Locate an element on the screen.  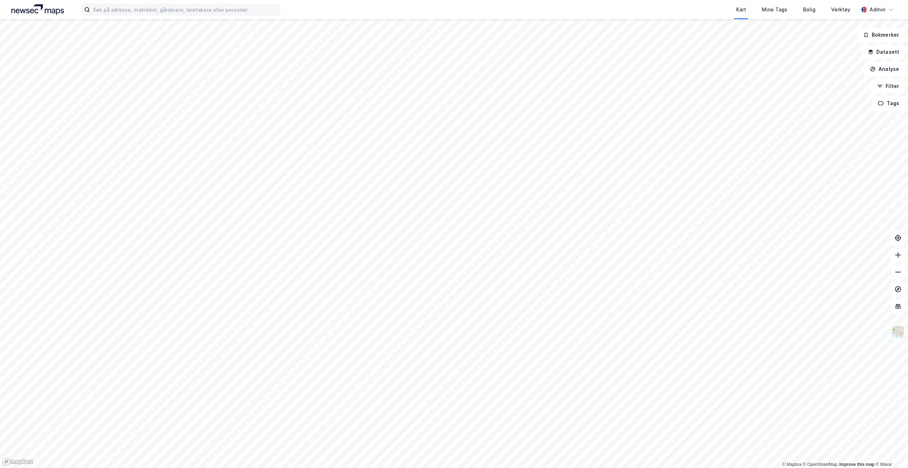
div: Admin is located at coordinates (877, 10).